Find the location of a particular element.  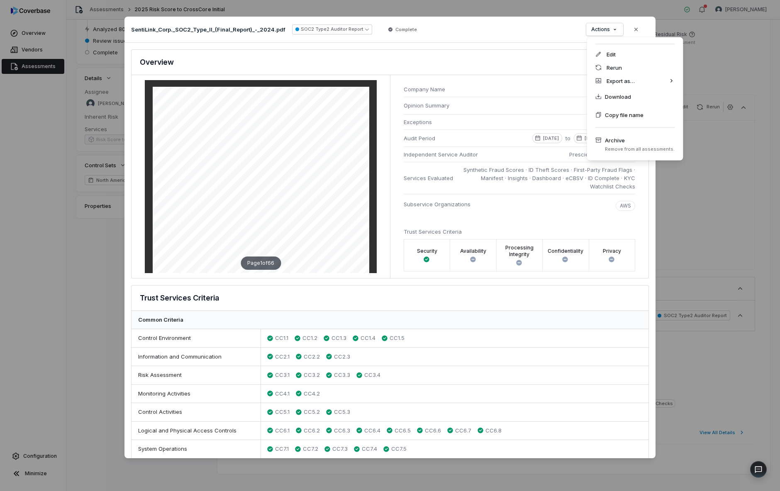

span: Download is located at coordinates (618, 97).